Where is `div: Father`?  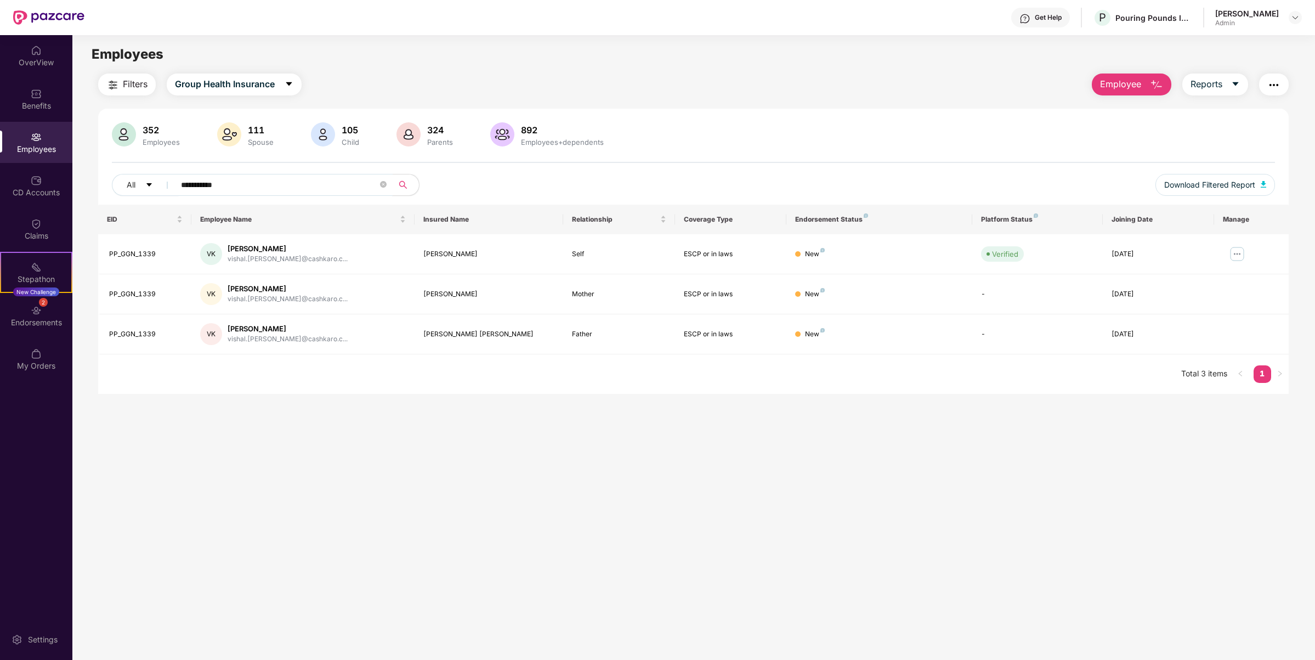 div: Father is located at coordinates (618, 334).